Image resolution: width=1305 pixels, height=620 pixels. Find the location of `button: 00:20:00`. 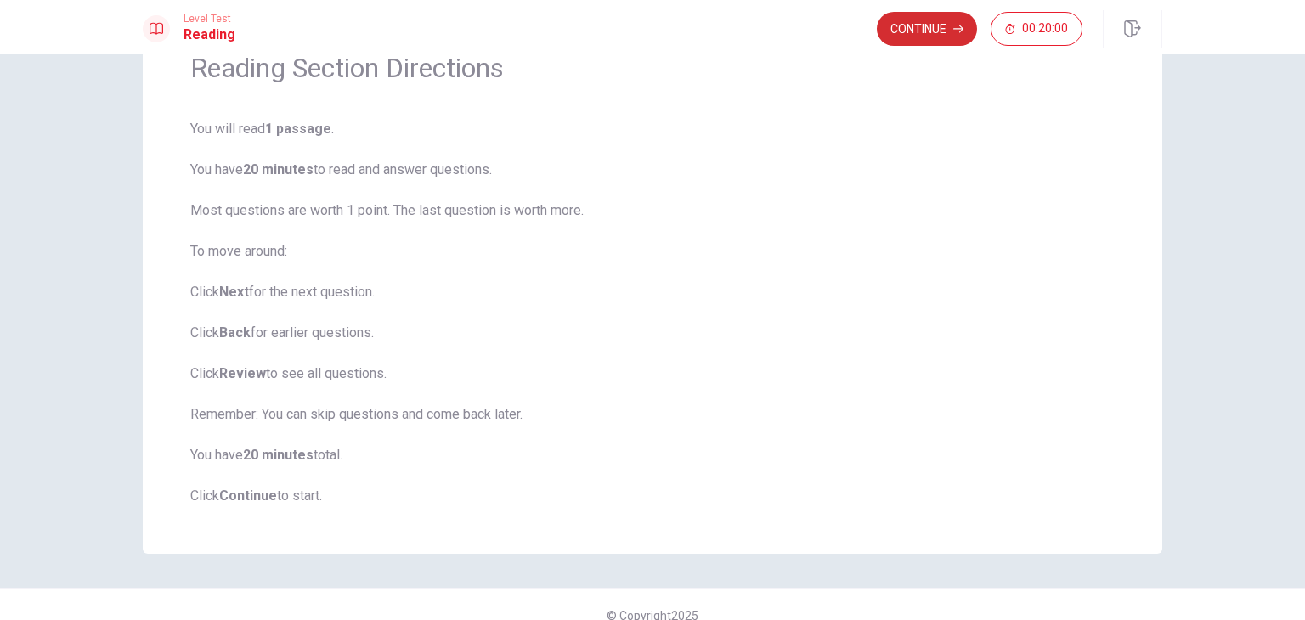

button: 00:20:00 is located at coordinates (1037, 29).